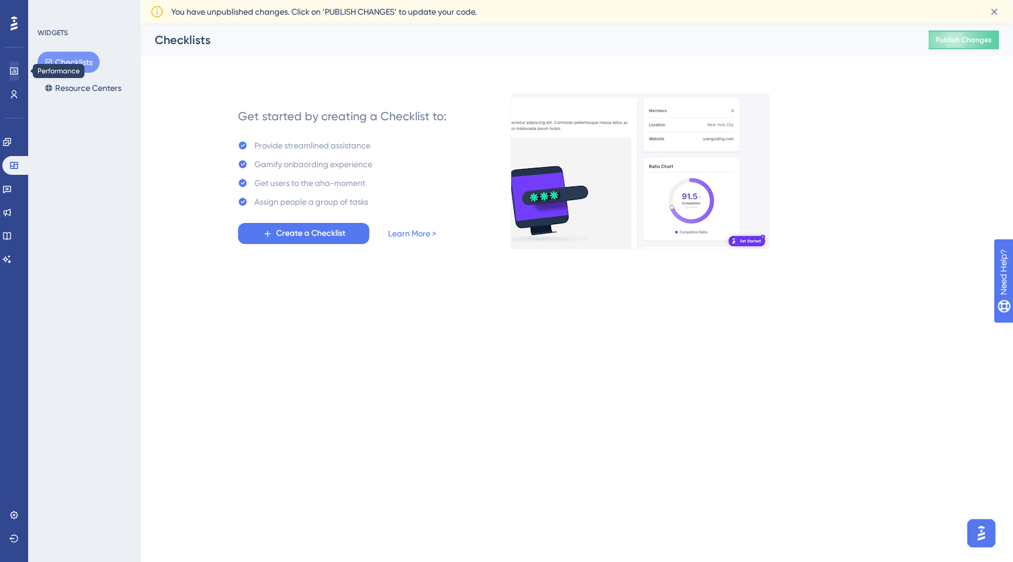 Image resolution: width=1013 pixels, height=562 pixels. I want to click on span: Publish Changes, so click(964, 40).